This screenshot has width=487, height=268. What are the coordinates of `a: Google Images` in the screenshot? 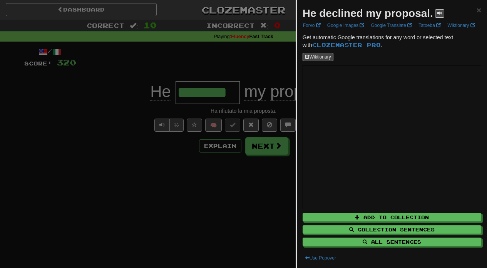 It's located at (346, 25).